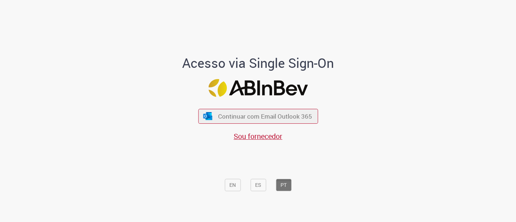 The height and width of the screenshot is (222, 516). What do you see at coordinates (208, 116) in the screenshot?
I see `img: ícone Azure/Microsoft 360` at bounding box center [208, 116].